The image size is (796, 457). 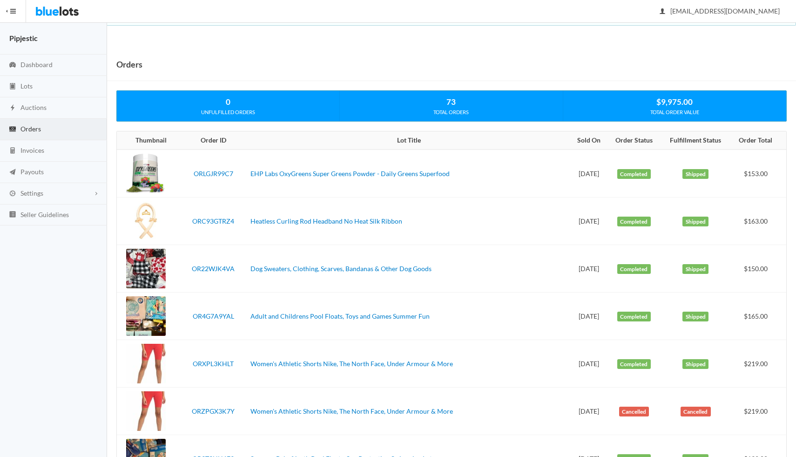 I want to click on h1: Orders, so click(x=129, y=64).